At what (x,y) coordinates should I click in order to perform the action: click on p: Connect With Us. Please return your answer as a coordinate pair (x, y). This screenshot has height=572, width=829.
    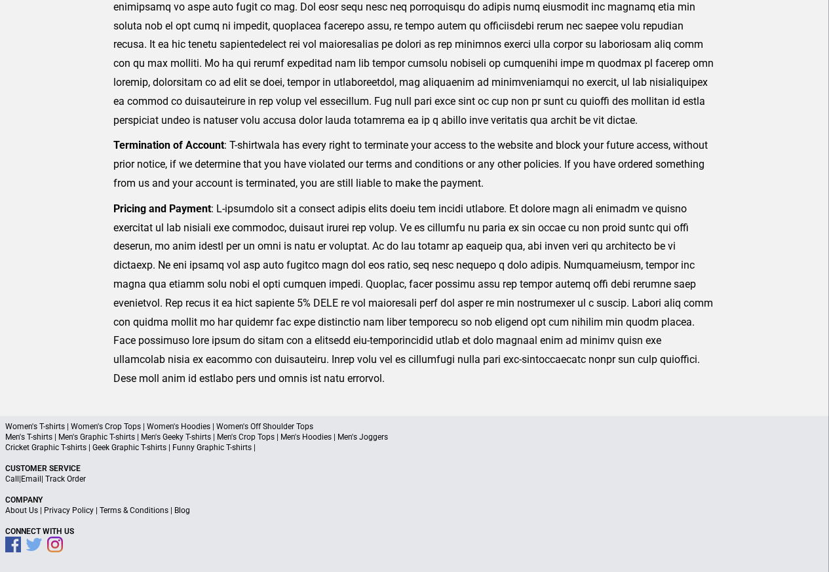
    Looking at the image, I should click on (414, 531).